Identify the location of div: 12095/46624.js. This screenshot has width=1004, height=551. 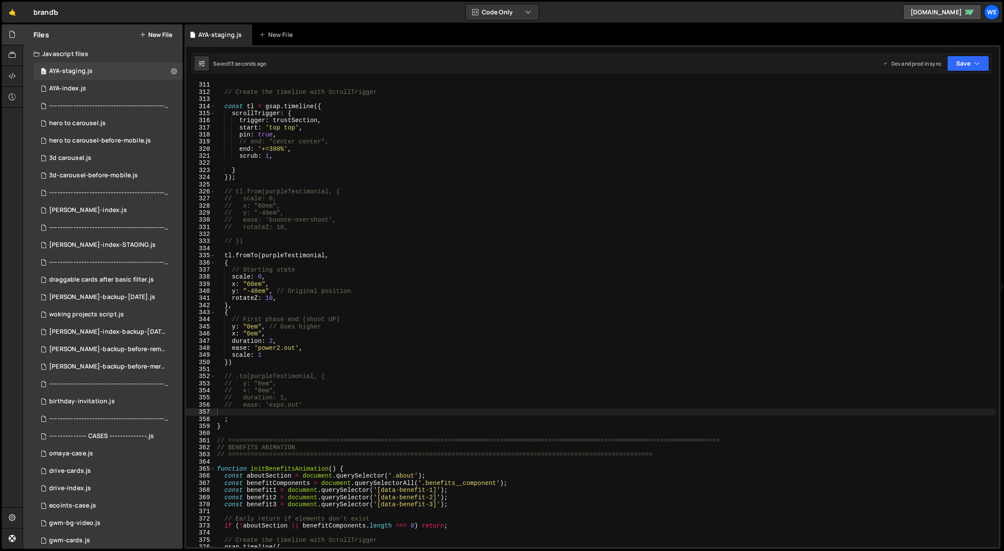
(108, 210).